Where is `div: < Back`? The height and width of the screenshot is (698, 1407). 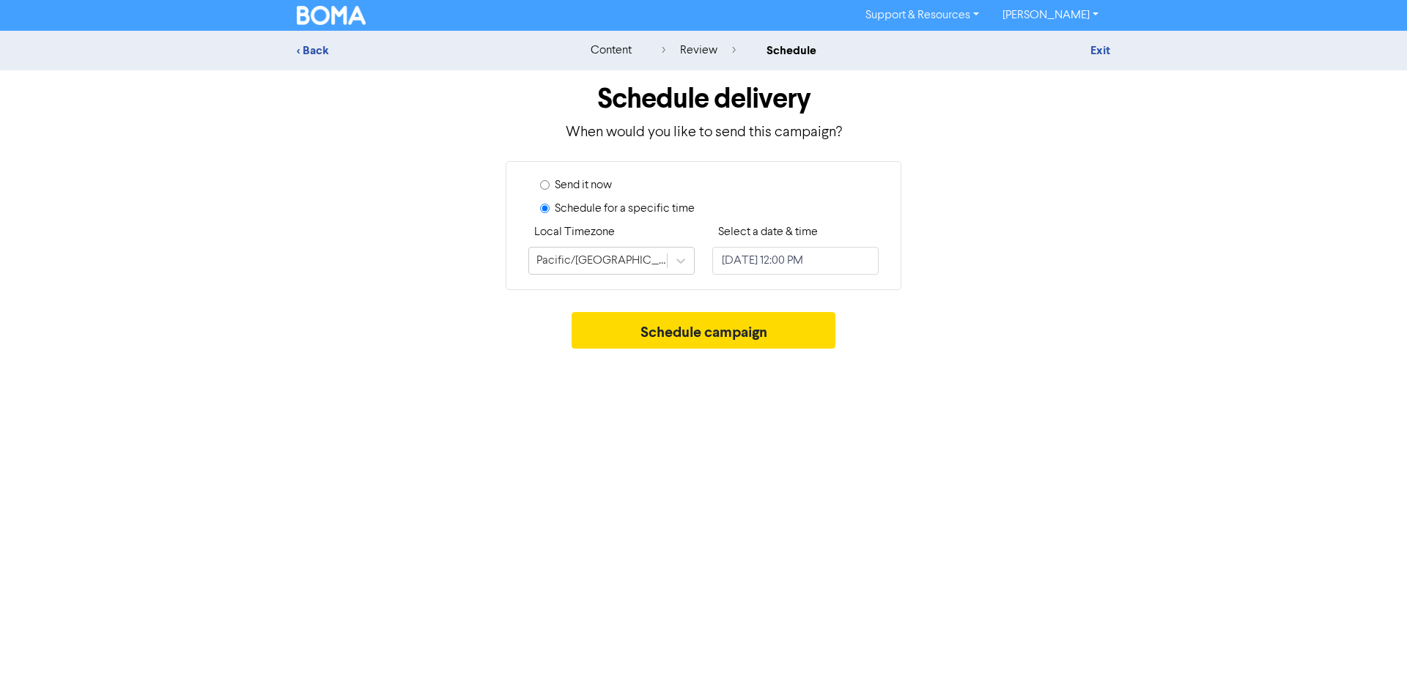
div: < Back is located at coordinates (425, 51).